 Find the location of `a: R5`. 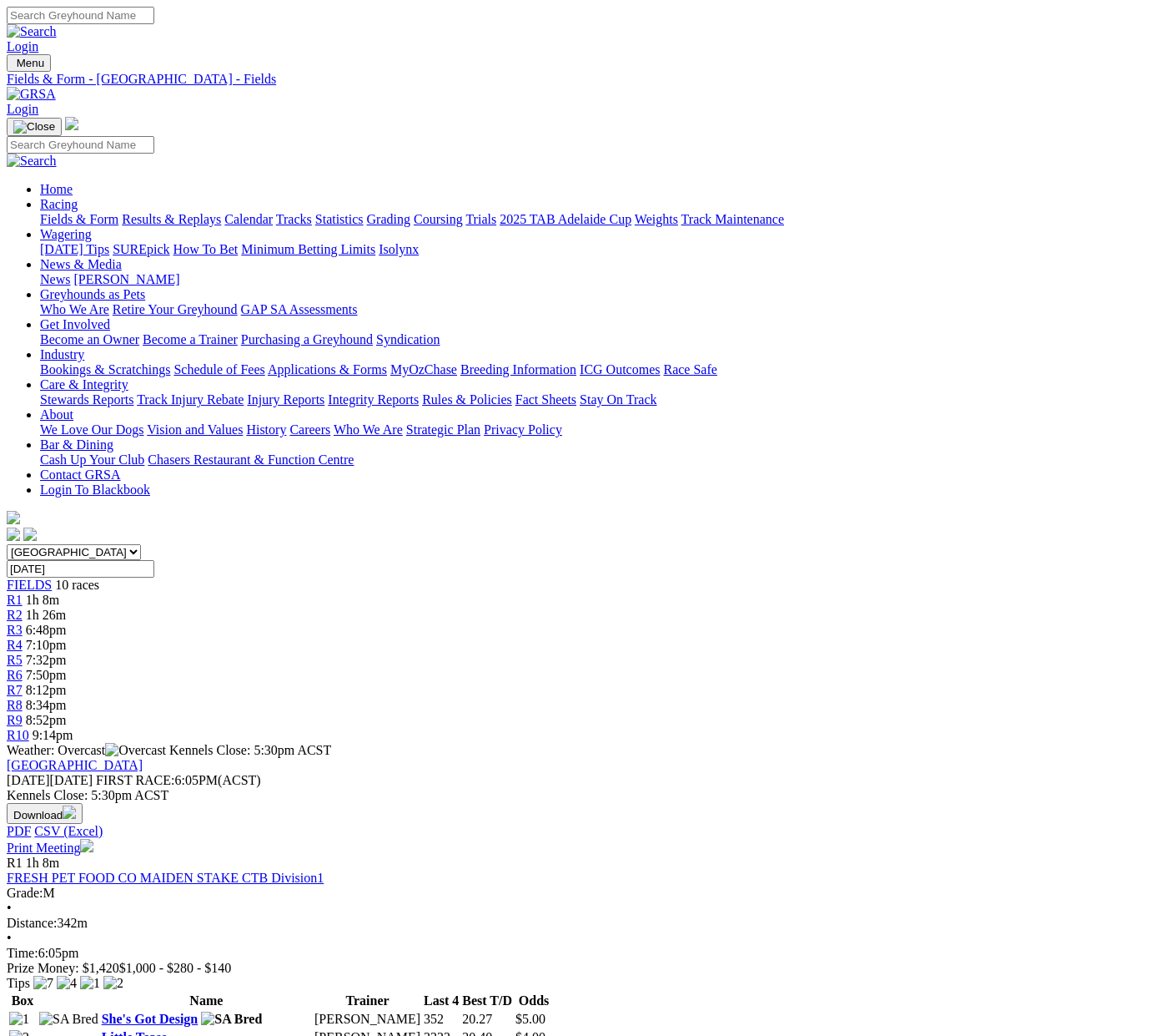

a: R5 is located at coordinates (15, 659).